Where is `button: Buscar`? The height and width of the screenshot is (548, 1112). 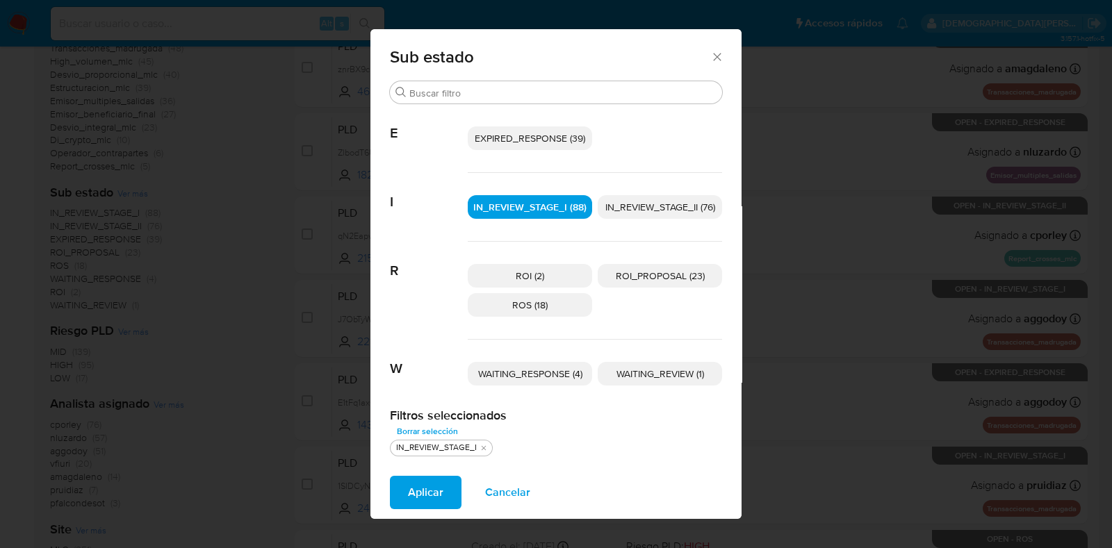
button: Buscar is located at coordinates (401, 92).